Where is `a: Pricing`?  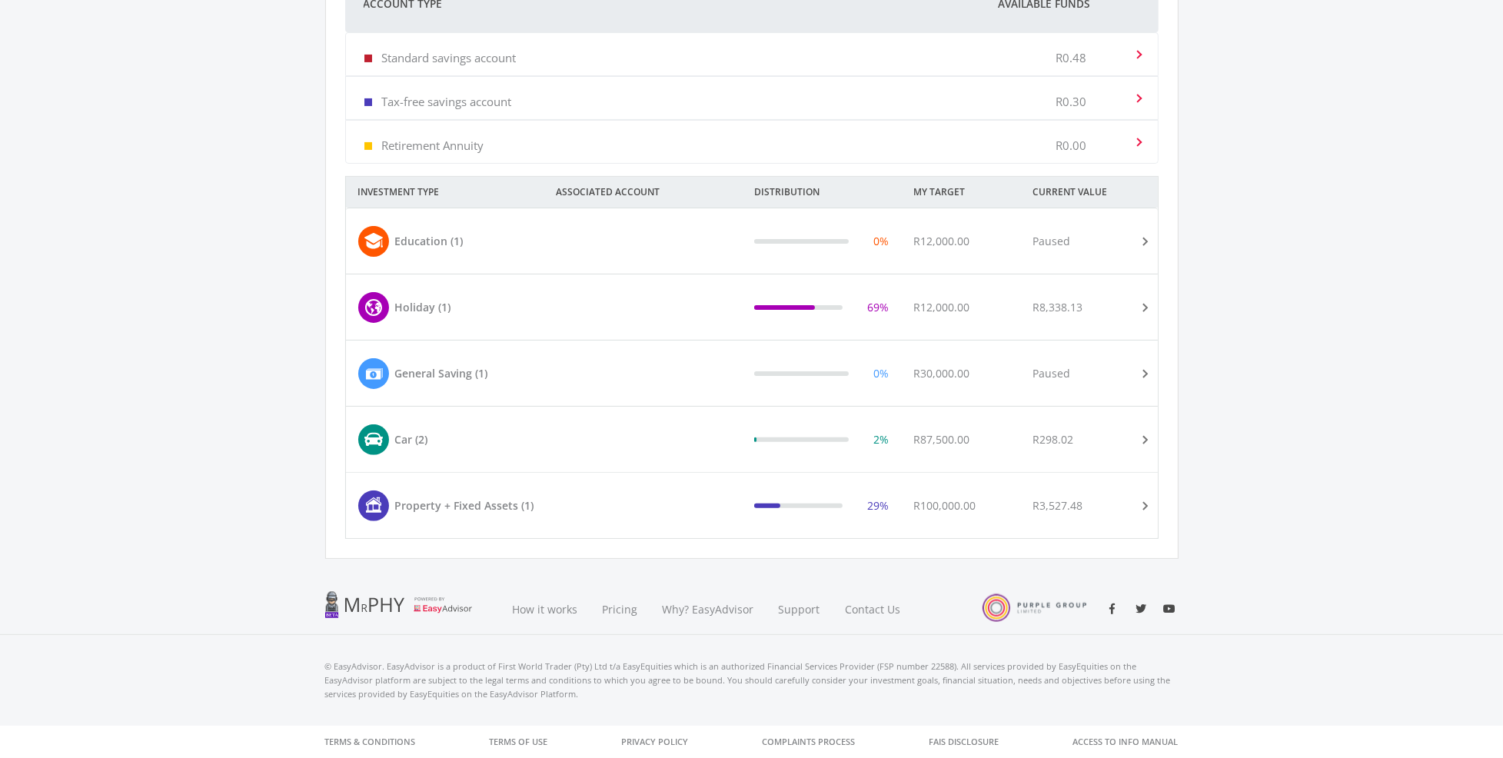 a: Pricing is located at coordinates (621, 609).